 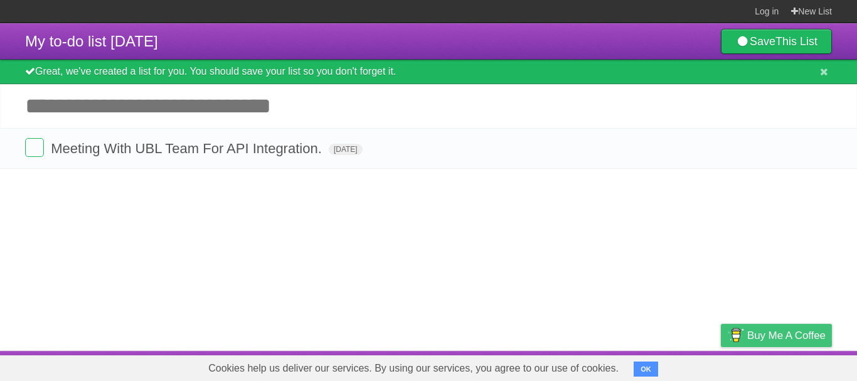 I want to click on span: Meeting With UBL Team For API Integration., so click(x=188, y=148).